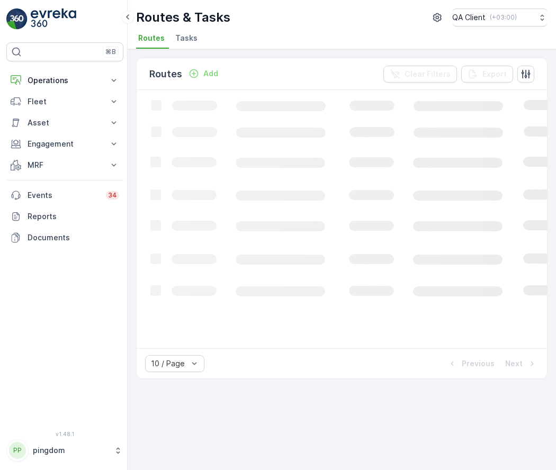 The height and width of the screenshot is (470, 556). Describe the element at coordinates (65, 451) in the screenshot. I see `button: PPpingdom` at that location.